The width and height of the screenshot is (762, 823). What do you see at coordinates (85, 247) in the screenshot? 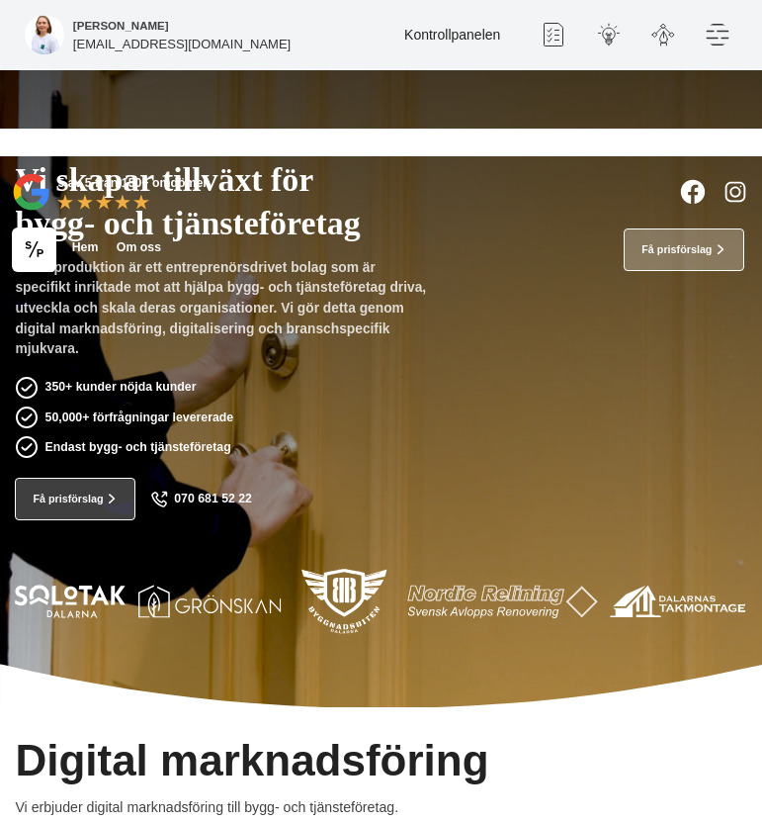
I see `a: Hem` at bounding box center [85, 247].